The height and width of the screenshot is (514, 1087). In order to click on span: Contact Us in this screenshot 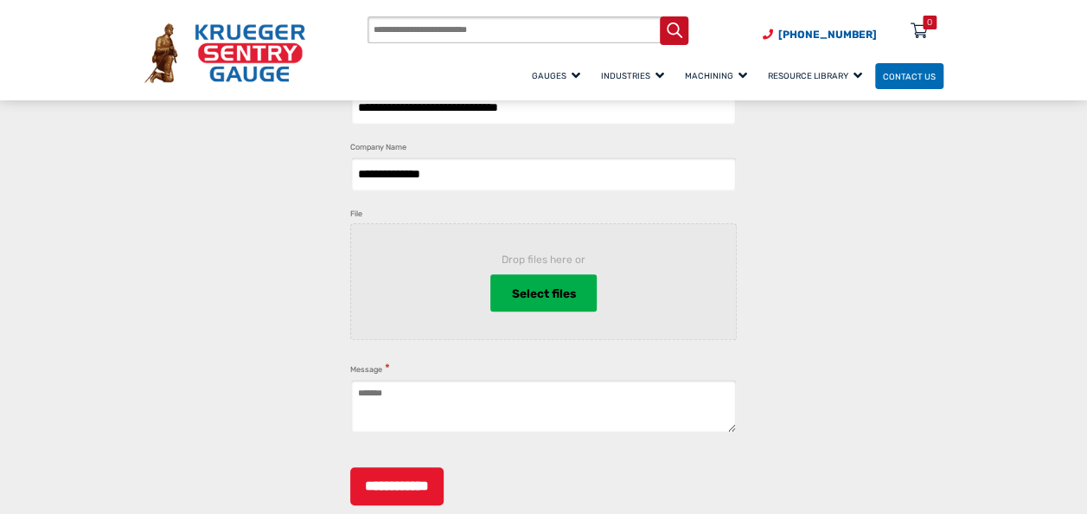, I will do `click(909, 75)`.